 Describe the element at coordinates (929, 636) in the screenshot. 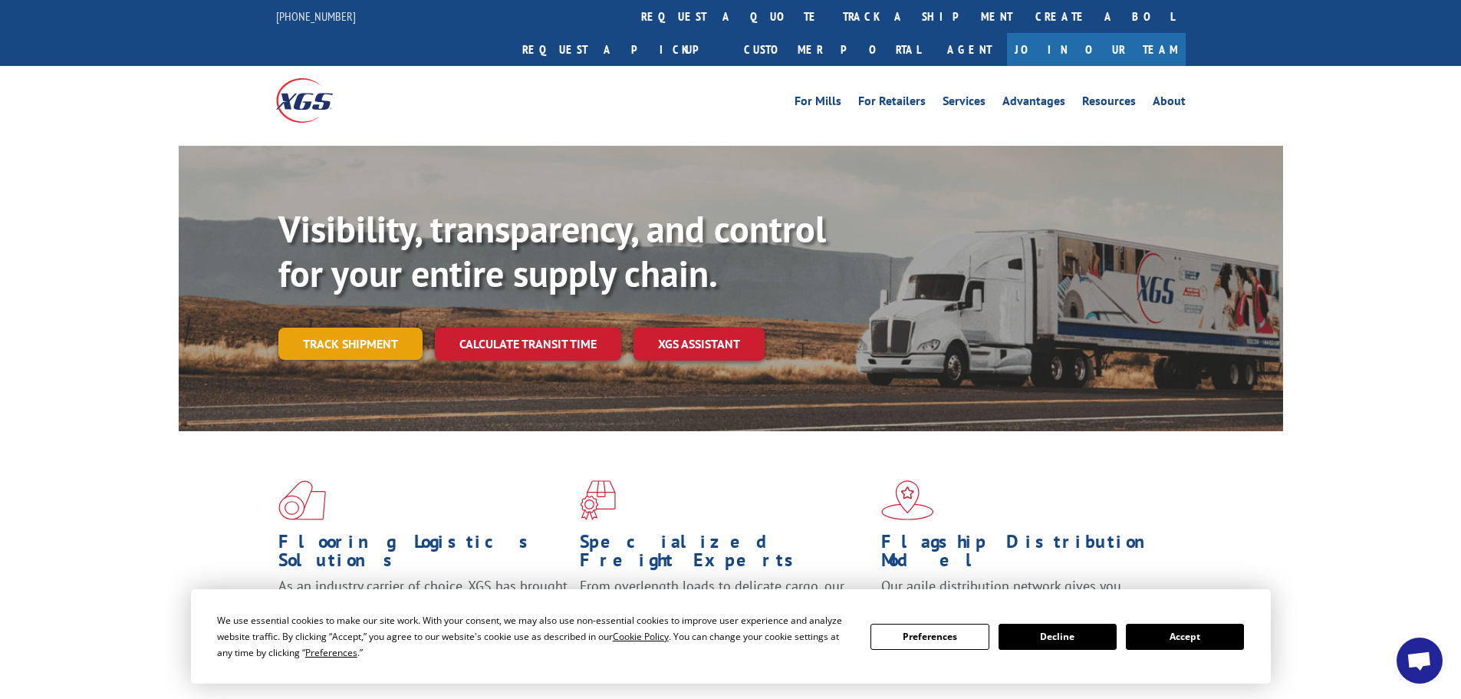

I see `button: Preferences` at that location.